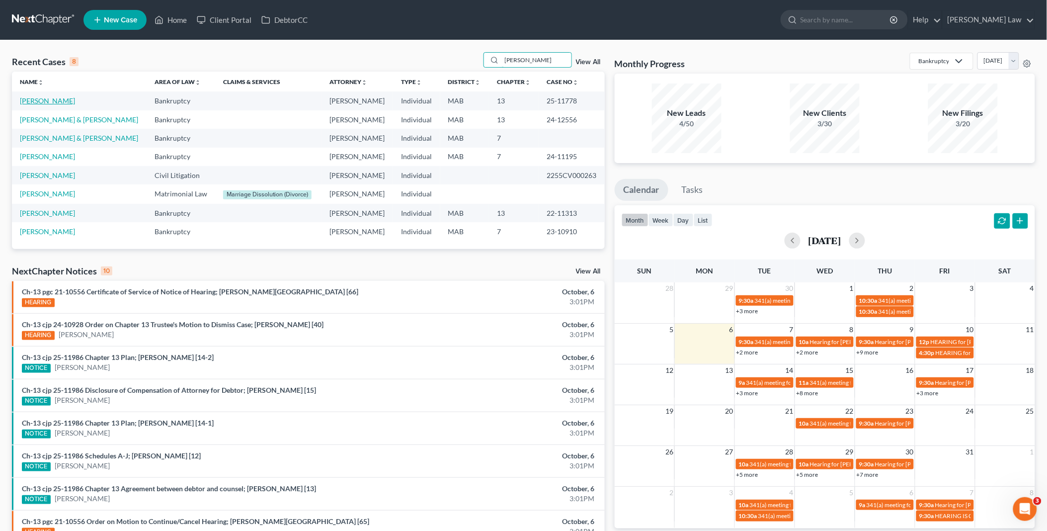 The width and height of the screenshot is (1047, 531). I want to click on span: Fri, so click(944, 270).